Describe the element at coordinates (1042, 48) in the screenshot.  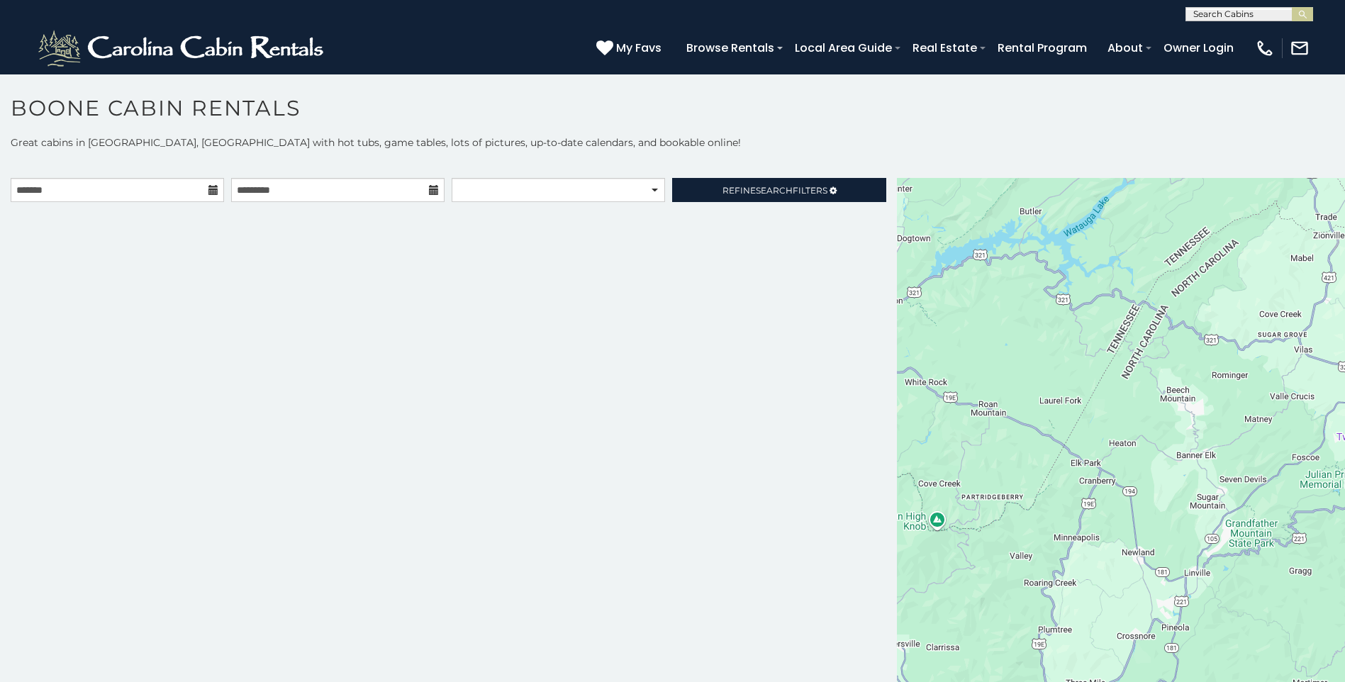
I see `a: Rental Program` at that location.